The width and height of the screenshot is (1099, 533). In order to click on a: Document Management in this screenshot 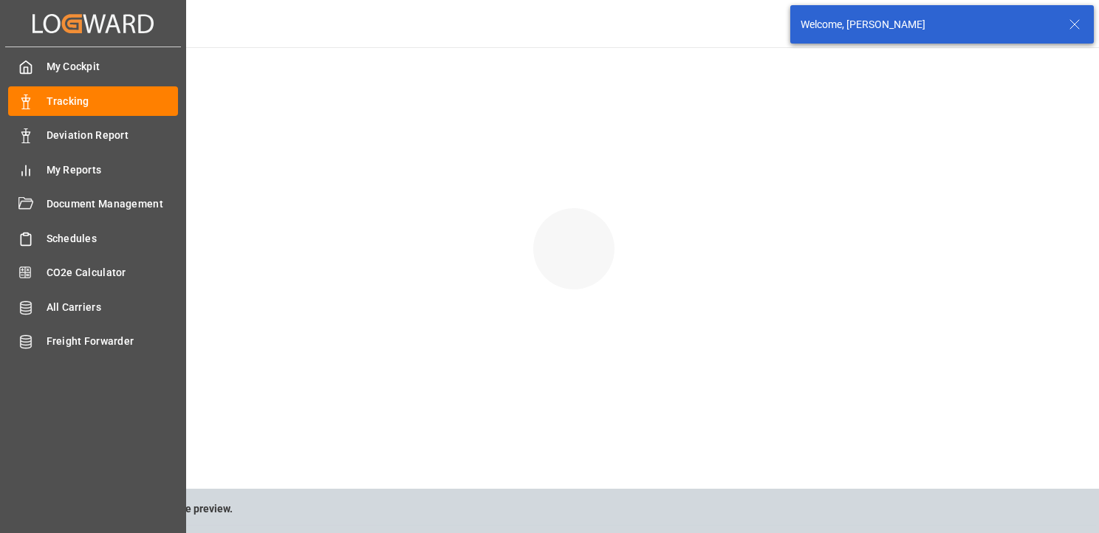, I will do `click(93, 204)`.